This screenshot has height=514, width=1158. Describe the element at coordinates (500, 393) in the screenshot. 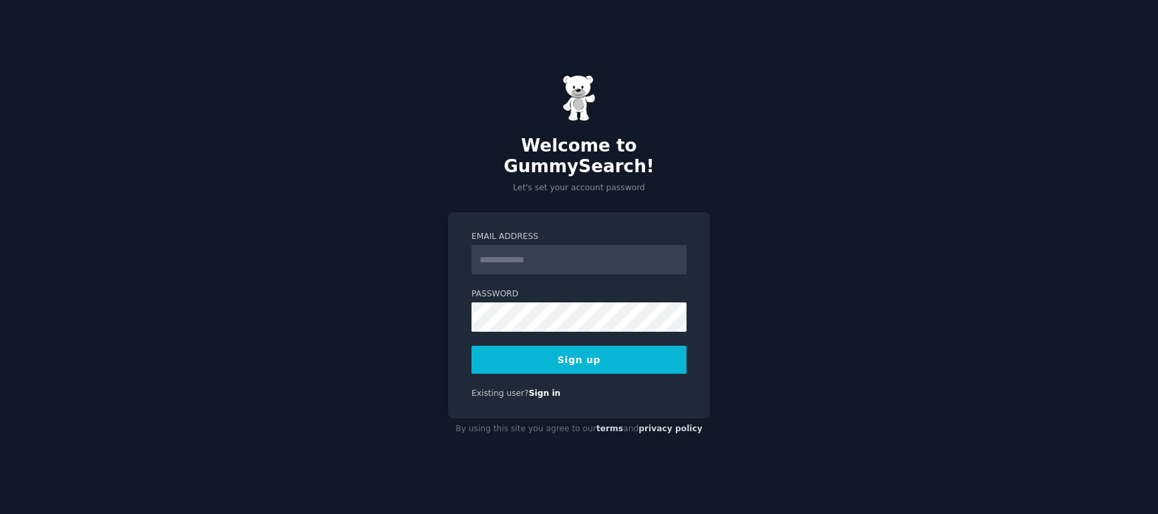

I see `span: Existing user?` at that location.